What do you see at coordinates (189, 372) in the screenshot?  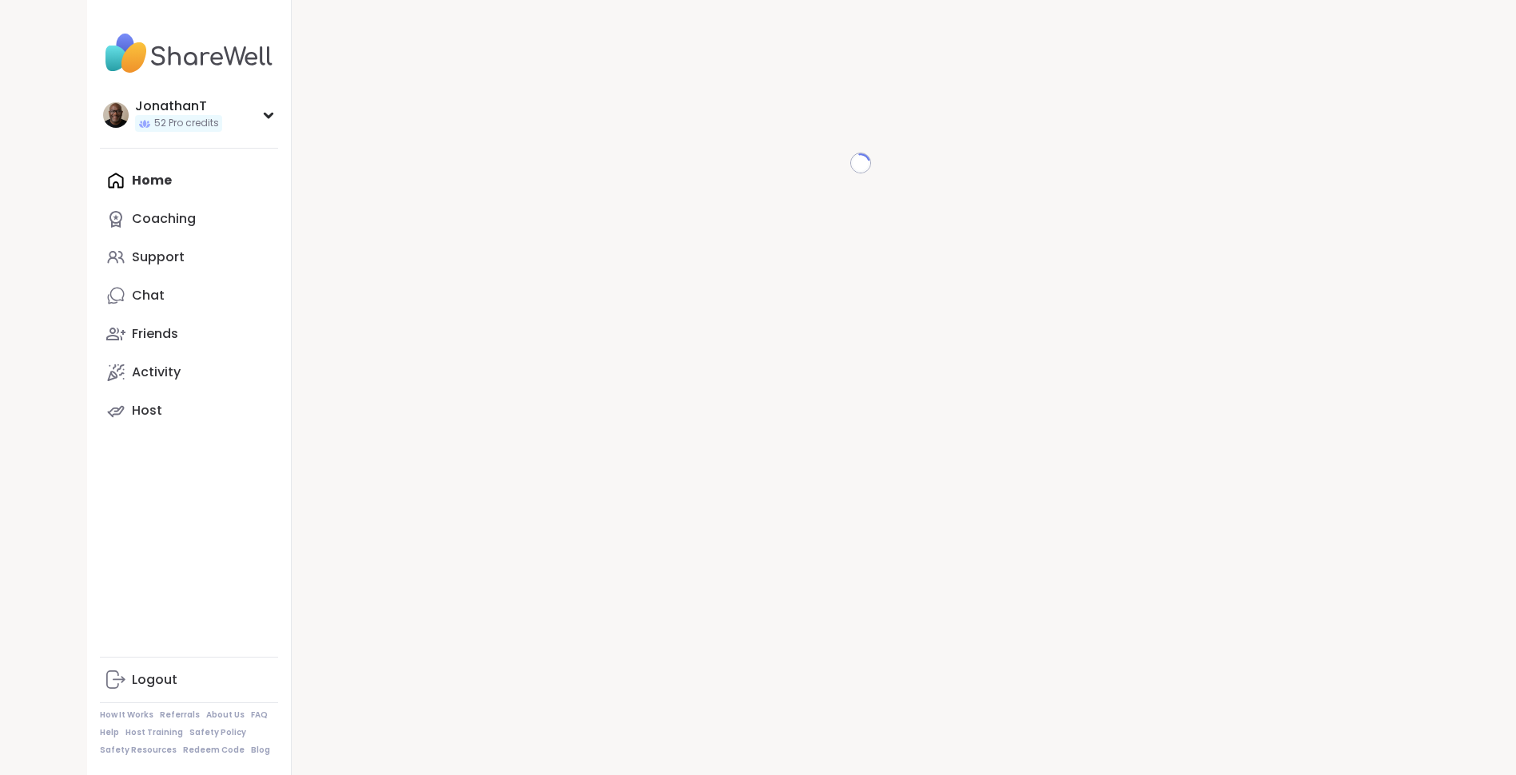 I see `a: Activity` at bounding box center [189, 372].